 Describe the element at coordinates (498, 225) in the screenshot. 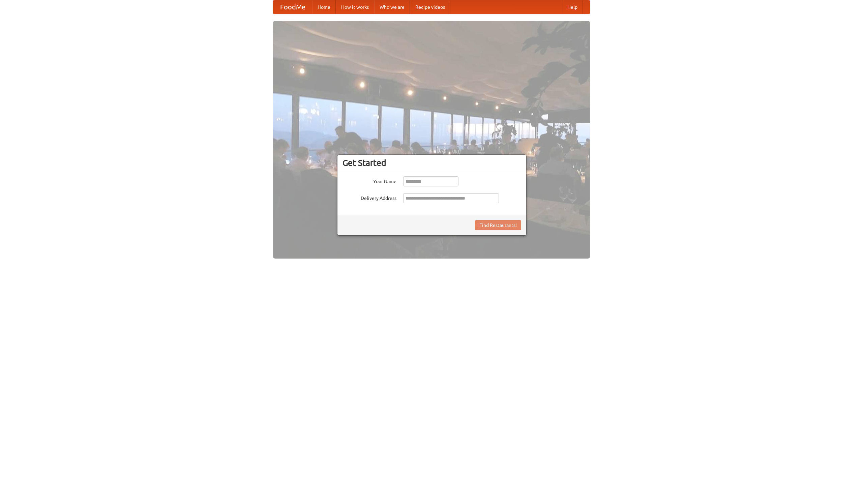

I see `button: Find Restaurants!` at that location.